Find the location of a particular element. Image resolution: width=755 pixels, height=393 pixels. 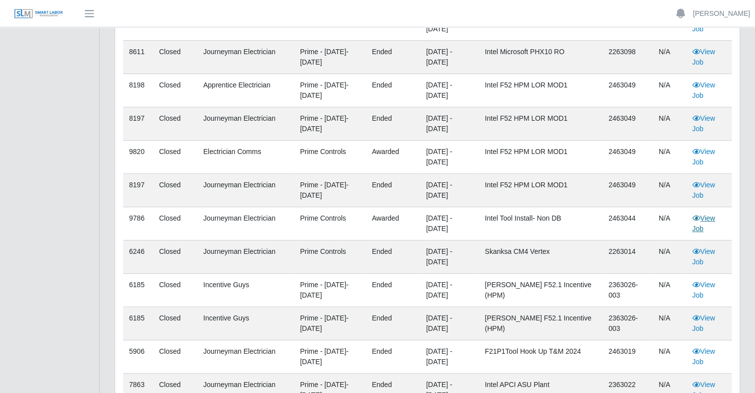

td: 2463019 is located at coordinates (627, 356).